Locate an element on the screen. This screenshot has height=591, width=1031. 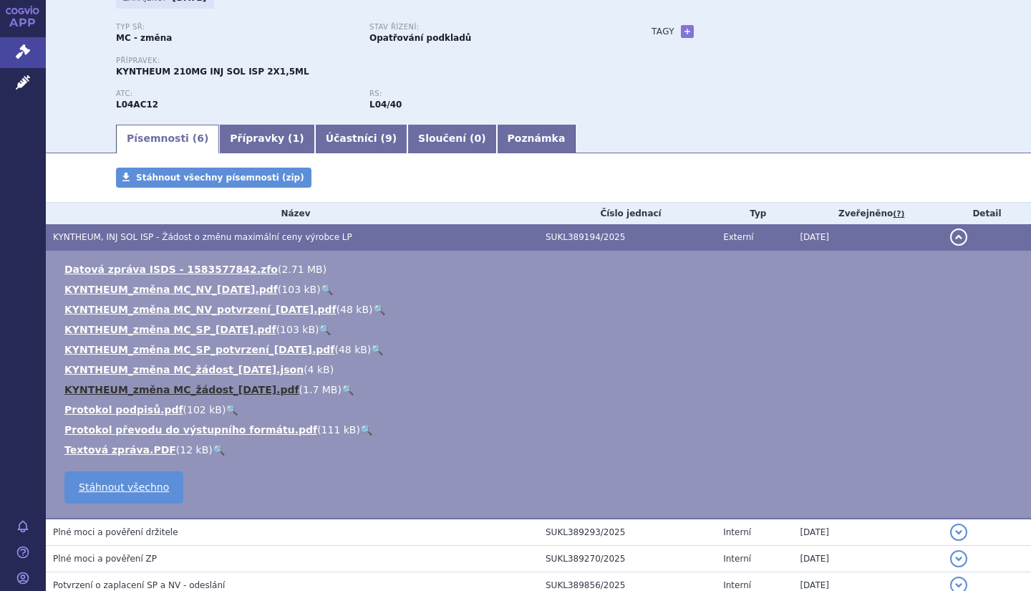
span: Stáhnout všechny písemnosti (zip) is located at coordinates (220, 178).